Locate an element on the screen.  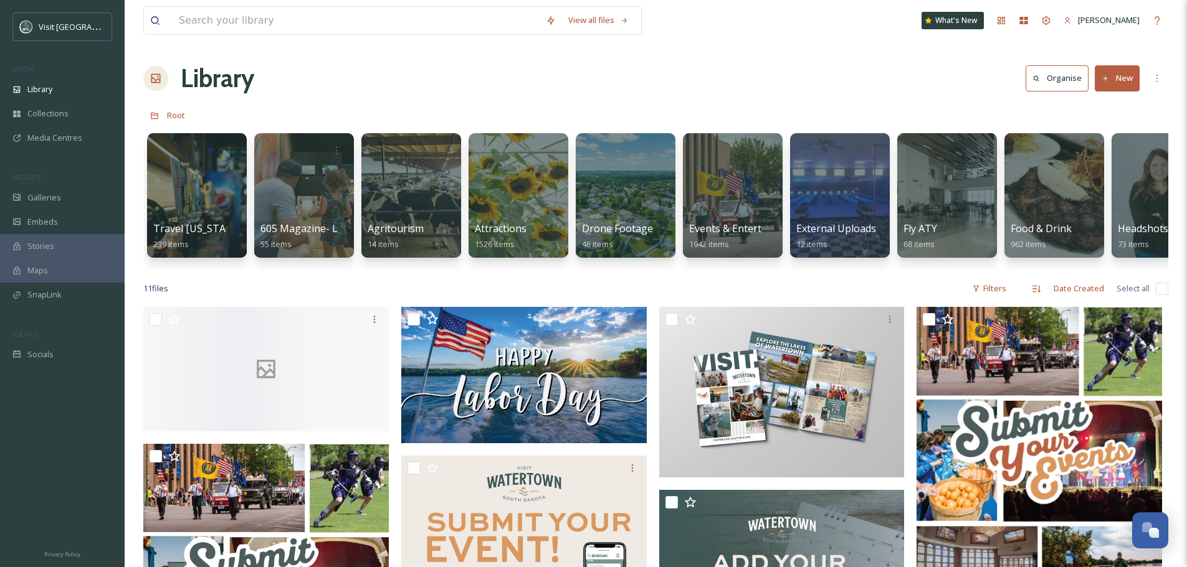
a: Attractions1526 items is located at coordinates (500, 236).